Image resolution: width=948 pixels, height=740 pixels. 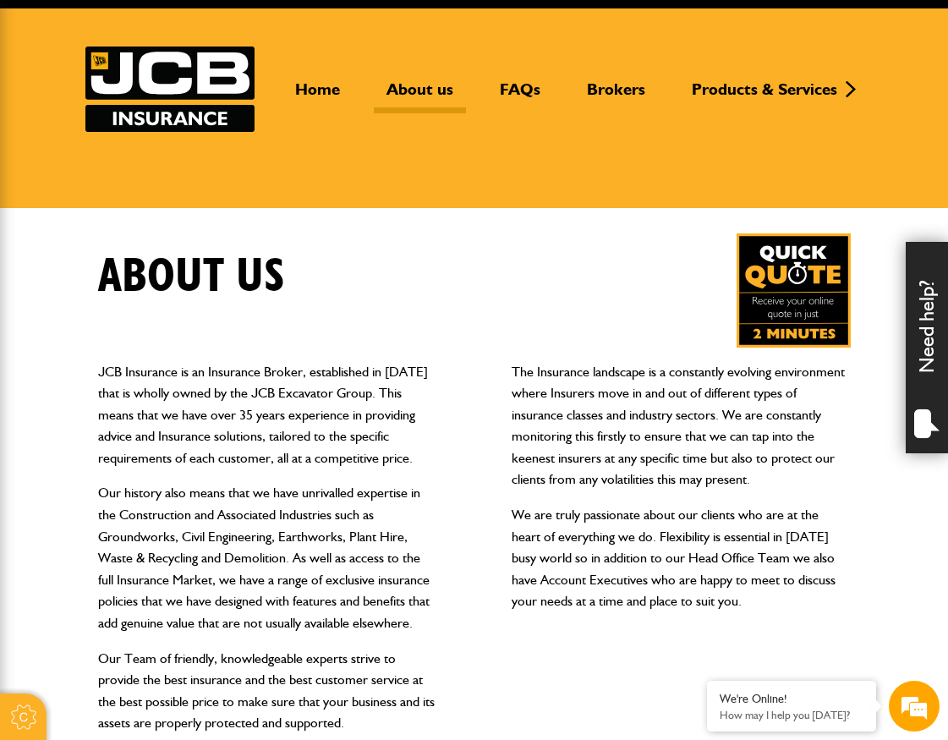 What do you see at coordinates (520, 96) in the screenshot?
I see `a: FAQs` at bounding box center [520, 96].